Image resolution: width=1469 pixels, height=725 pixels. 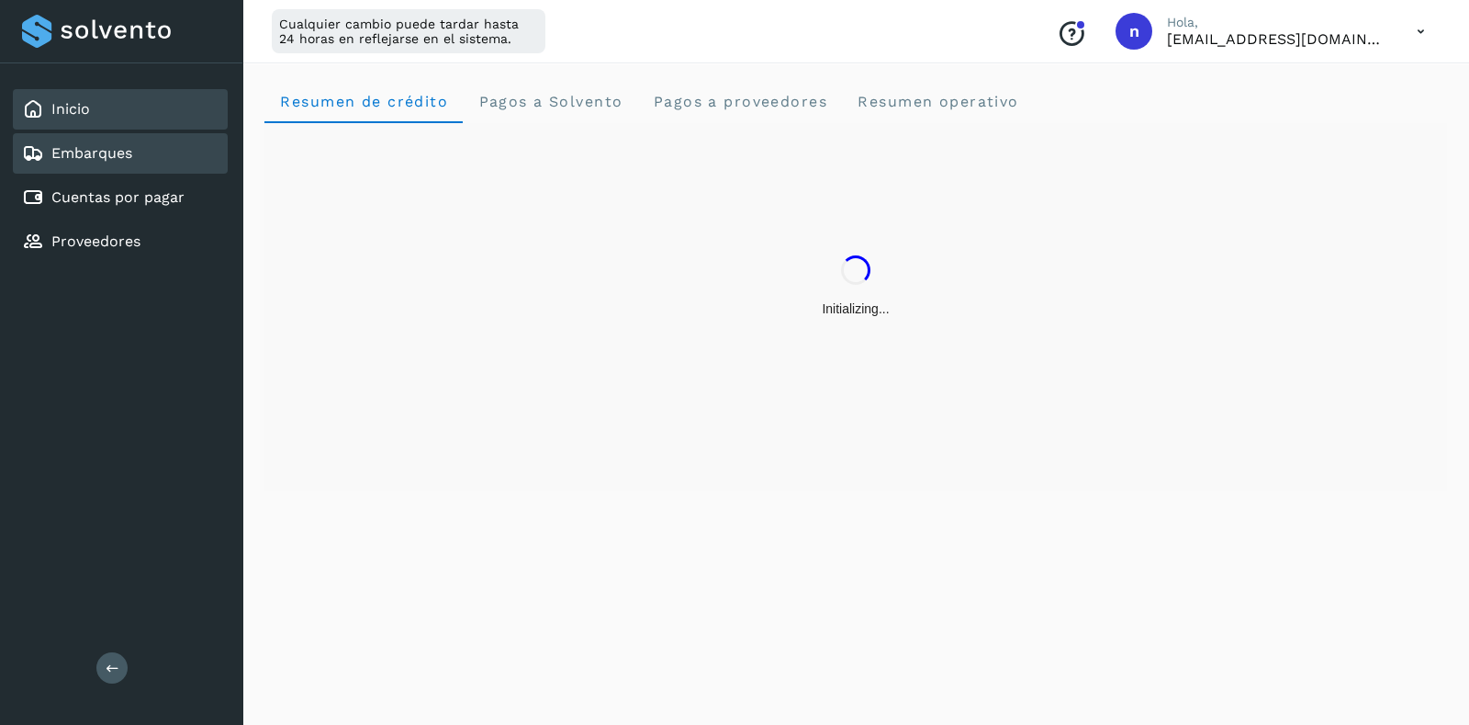 What do you see at coordinates (1277, 39) in the screenshot?
I see `p: niagara+prod@solvento.mx` at bounding box center [1277, 39].